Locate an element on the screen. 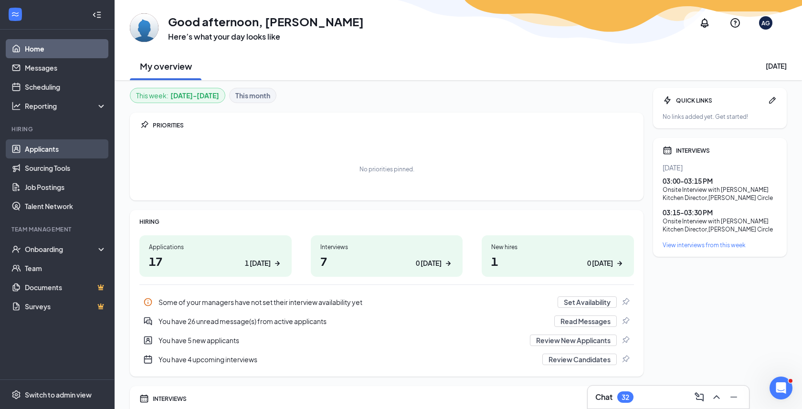 The height and width of the screenshot is (409, 802). div: Onboarding is located at coordinates (62, 249).